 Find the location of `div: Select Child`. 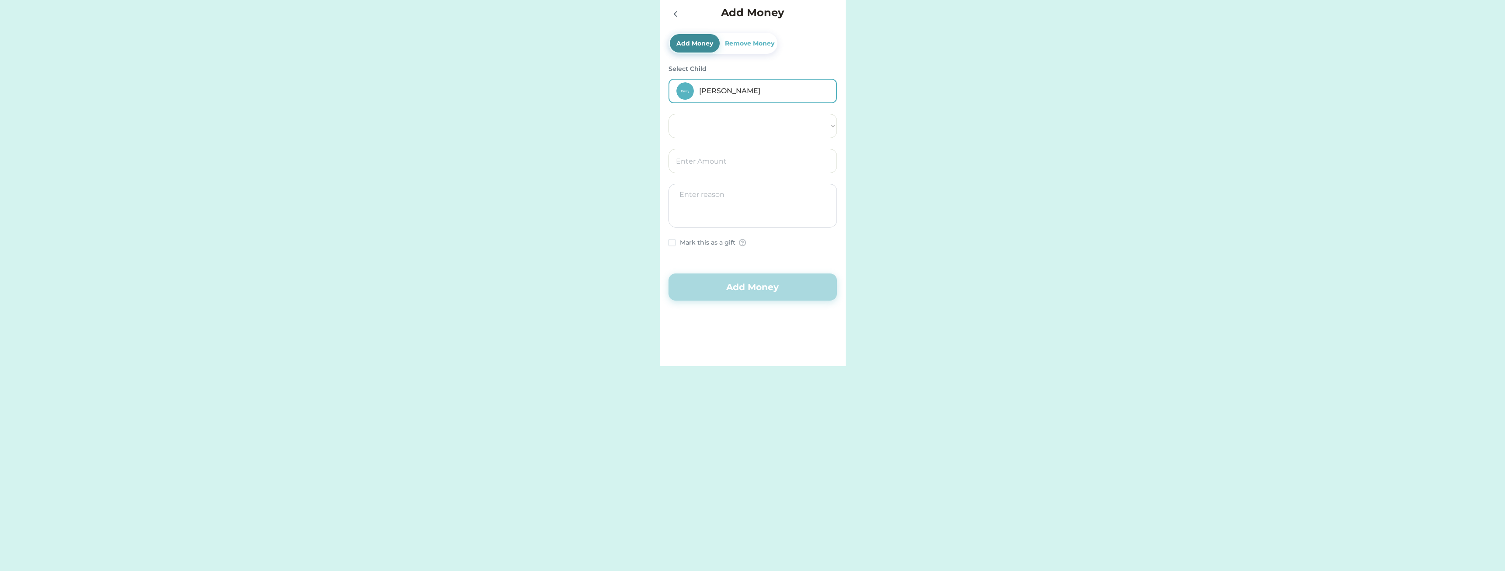

div: Select Child is located at coordinates (752, 69).